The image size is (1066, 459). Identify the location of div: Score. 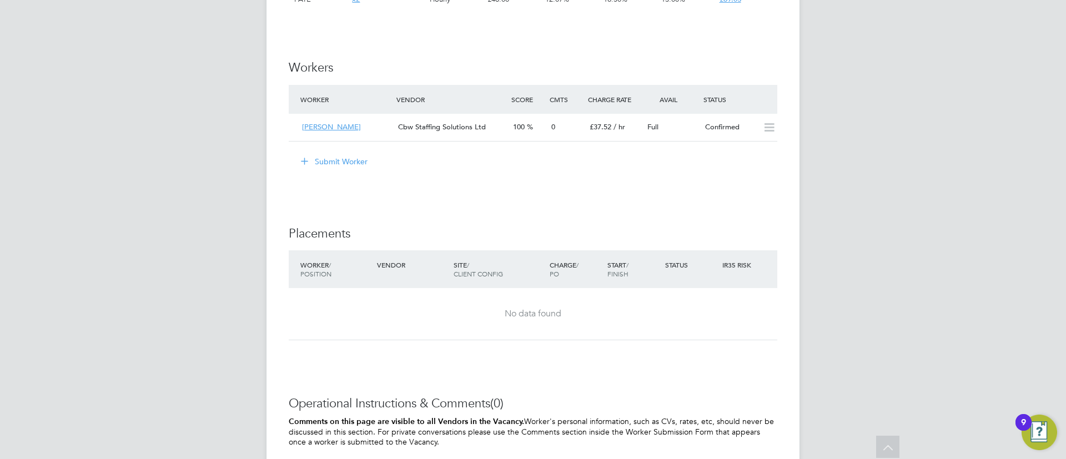
(527, 99).